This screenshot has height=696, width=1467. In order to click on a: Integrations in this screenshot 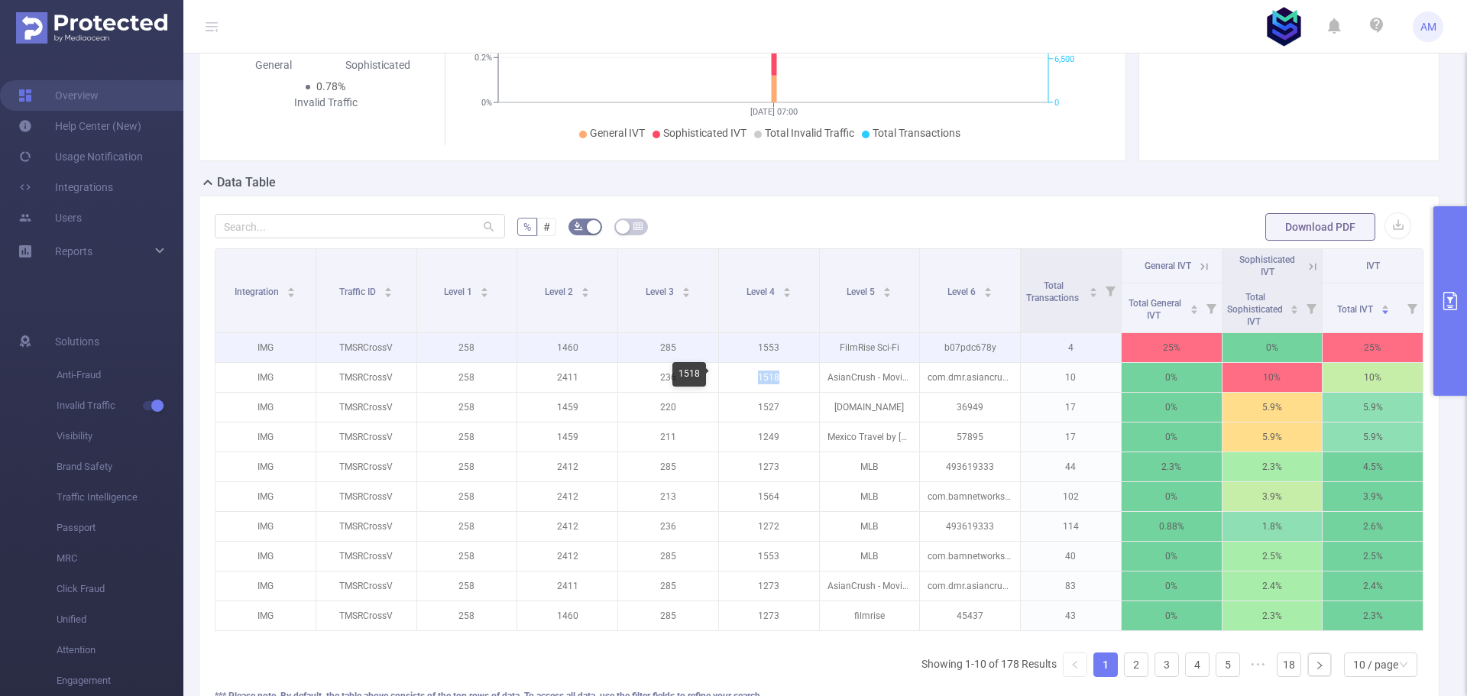, I will do `click(66, 187)`.